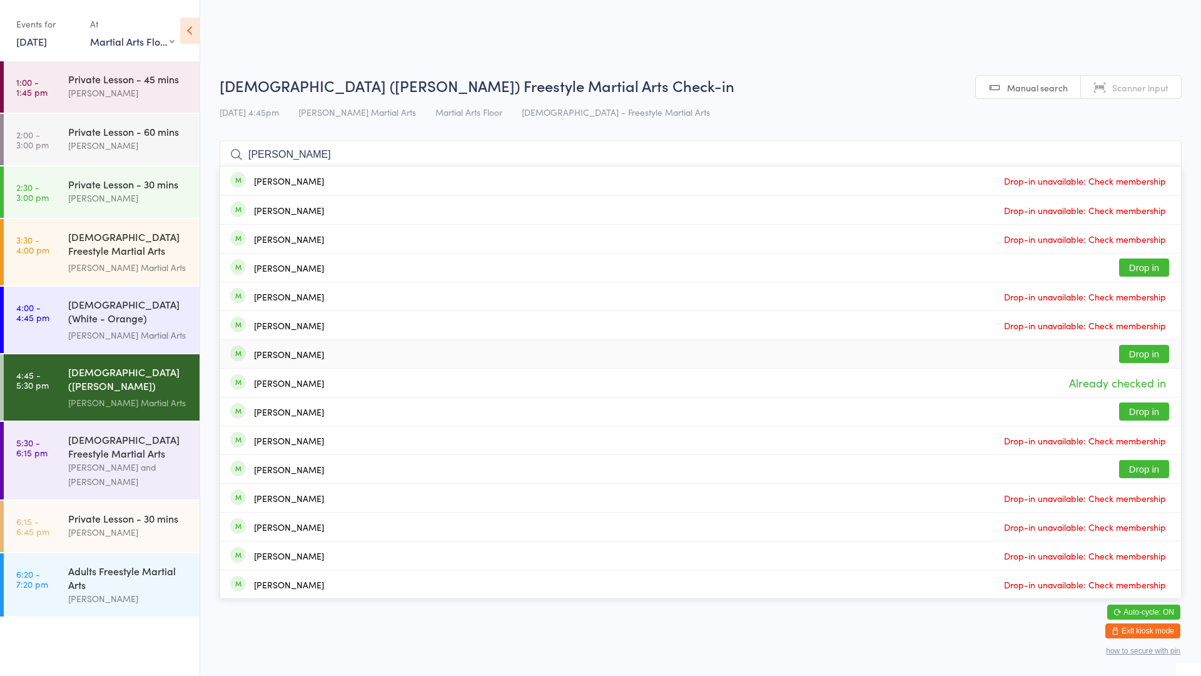 Image resolution: width=1201 pixels, height=676 pixels. I want to click on span: Martial Arts Floor, so click(469, 112).